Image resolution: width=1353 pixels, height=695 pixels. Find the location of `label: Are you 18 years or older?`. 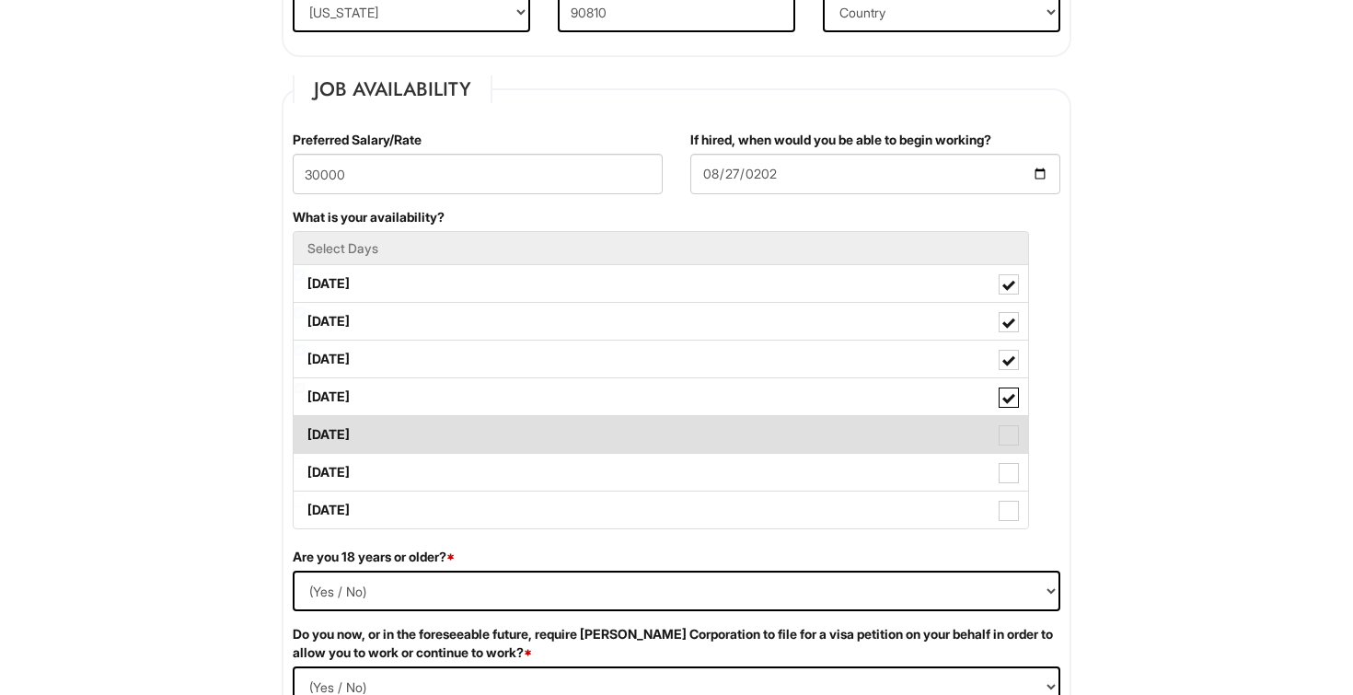

label: Are you 18 years or older? is located at coordinates (374, 557).